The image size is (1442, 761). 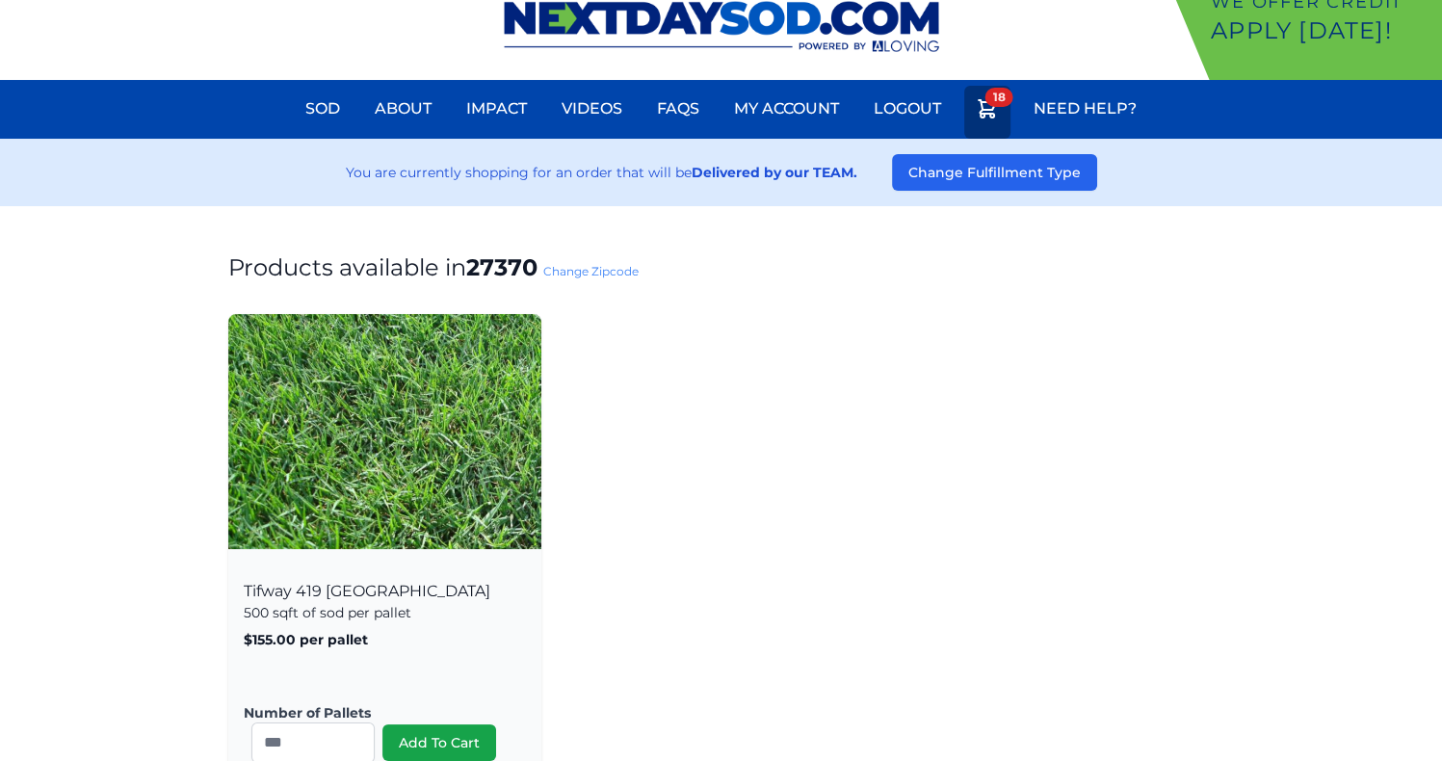 What do you see at coordinates (907, 109) in the screenshot?
I see `a: Logout` at bounding box center [907, 109].